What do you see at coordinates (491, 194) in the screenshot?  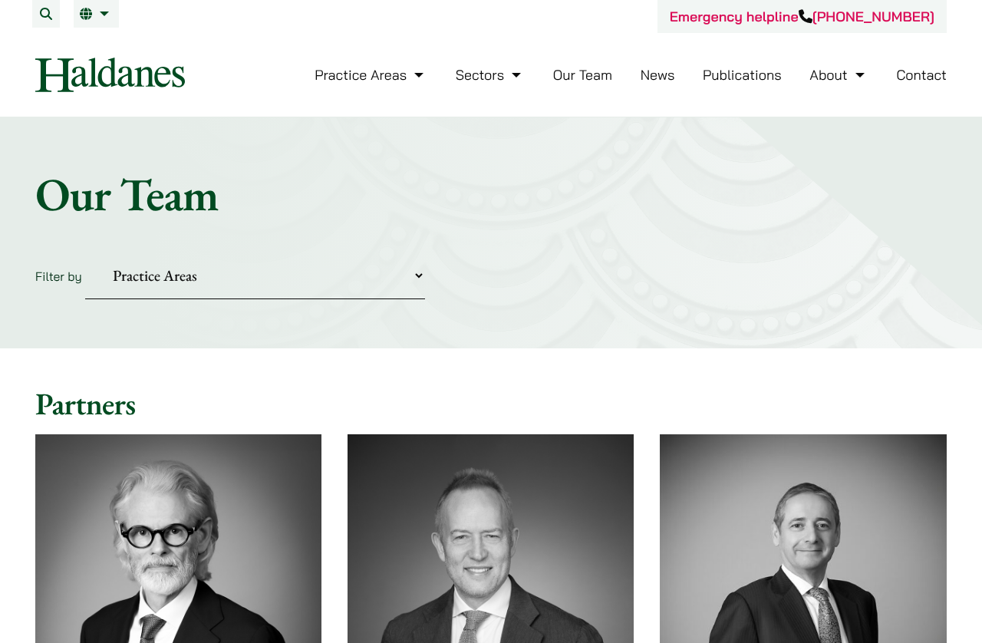 I see `h1: Our Team` at bounding box center [491, 194].